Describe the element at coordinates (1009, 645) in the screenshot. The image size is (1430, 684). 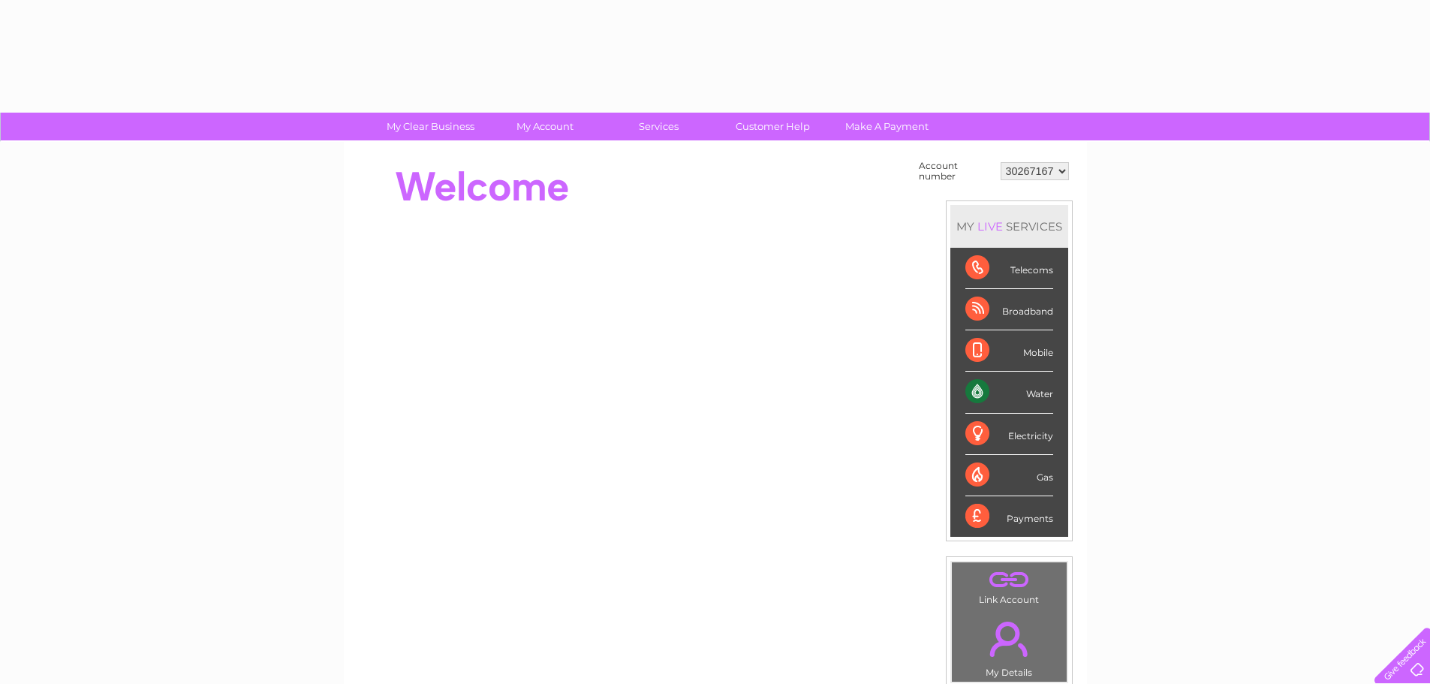
I see `td: My Details` at that location.